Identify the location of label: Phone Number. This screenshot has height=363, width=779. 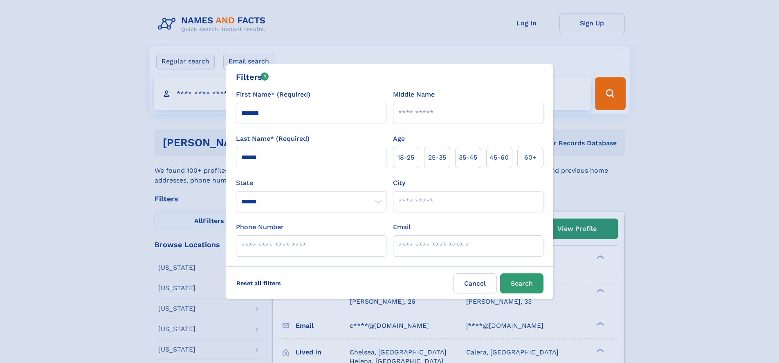
(260, 227).